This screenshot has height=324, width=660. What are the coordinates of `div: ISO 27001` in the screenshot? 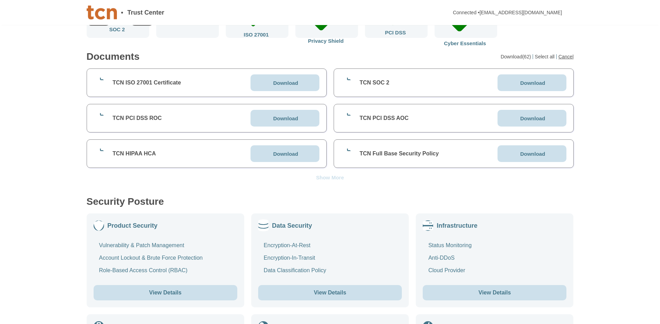 It's located at (257, 20).